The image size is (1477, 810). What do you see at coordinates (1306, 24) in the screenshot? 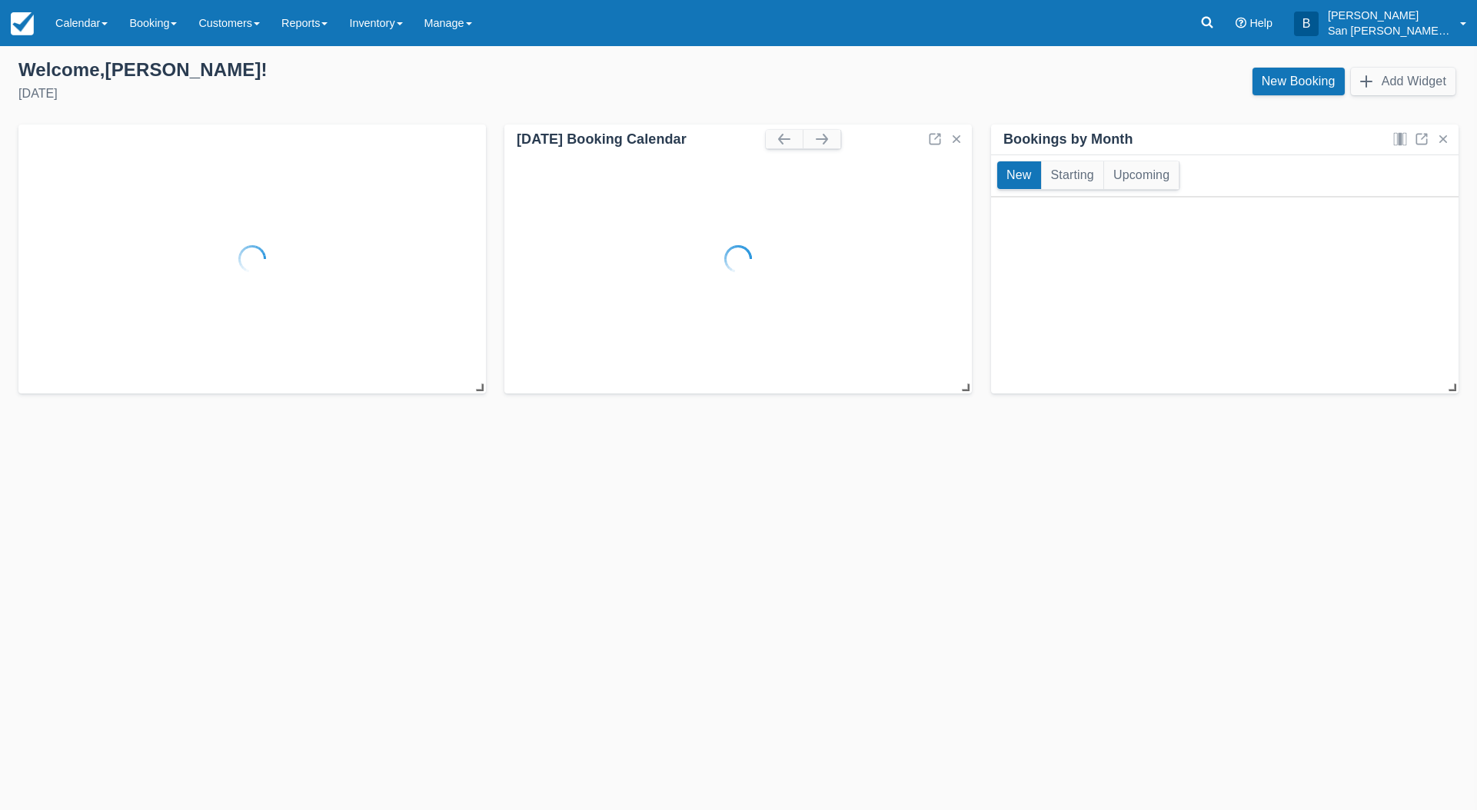
I see `div: B` at bounding box center [1306, 24].